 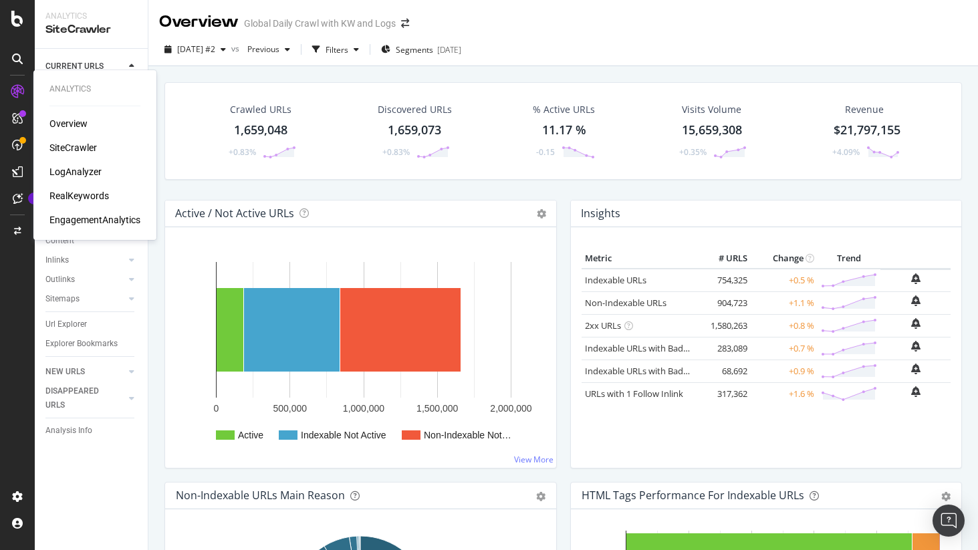 I want to click on div: Crawled URLs, so click(x=261, y=110).